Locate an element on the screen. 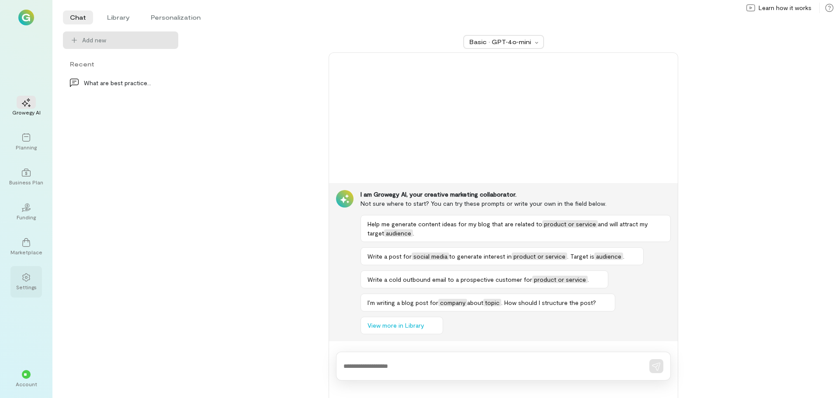  button: Help me generate content ideas for my blog that are related toproduct or serviceand will attract ... is located at coordinates (516, 229).